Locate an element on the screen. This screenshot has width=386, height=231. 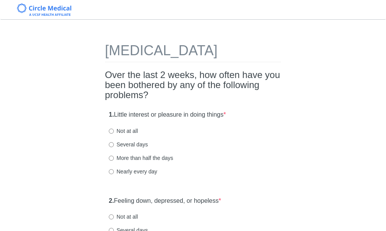
strong: 1. is located at coordinates (111, 115).